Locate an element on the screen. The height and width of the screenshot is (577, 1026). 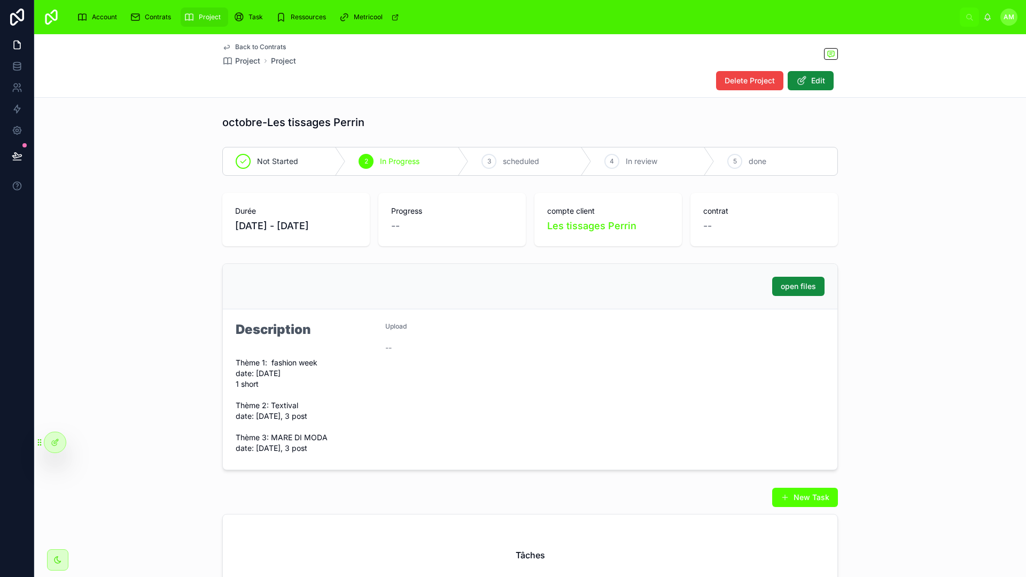
span: Task is located at coordinates (255, 17).